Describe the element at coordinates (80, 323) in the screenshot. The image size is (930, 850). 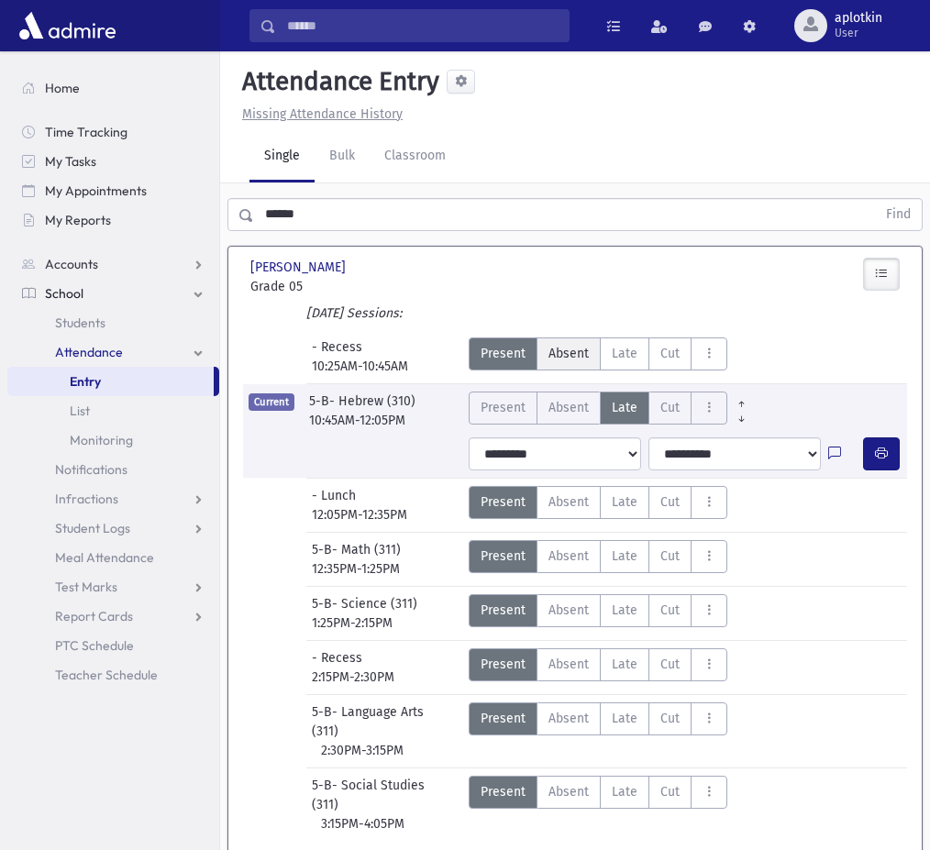
I see `span: Students` at that location.